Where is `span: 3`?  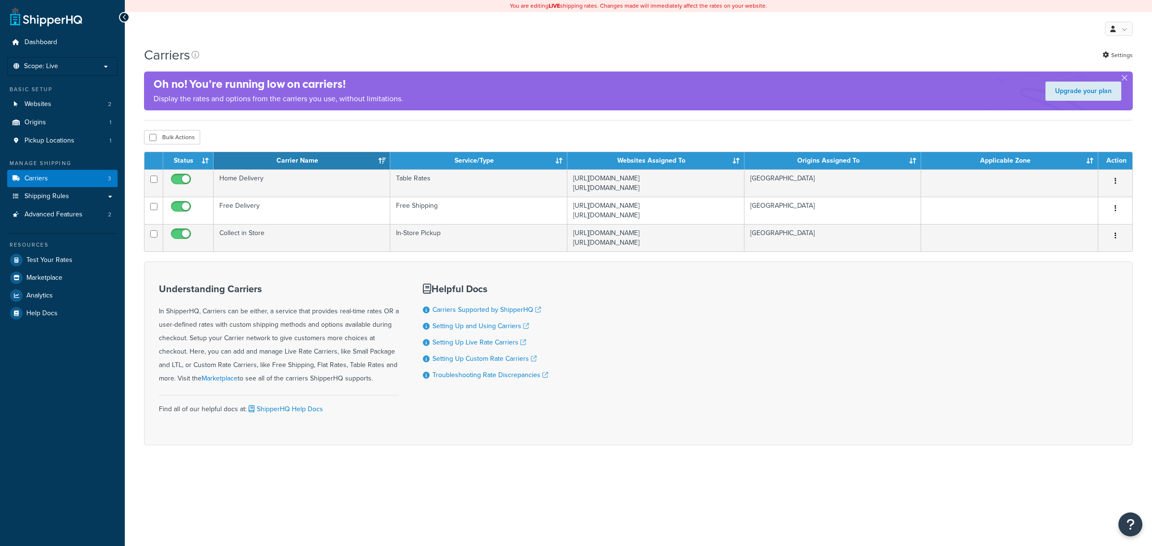
span: 3 is located at coordinates (109, 179).